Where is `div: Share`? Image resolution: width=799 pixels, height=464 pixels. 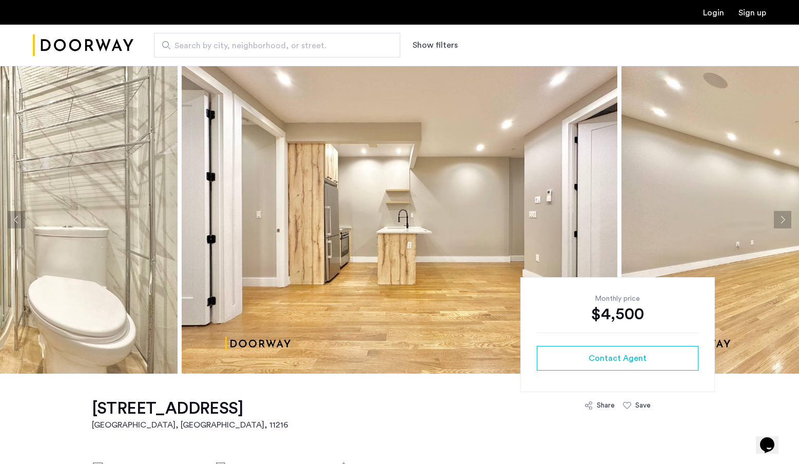 div: Share is located at coordinates (606, 405).